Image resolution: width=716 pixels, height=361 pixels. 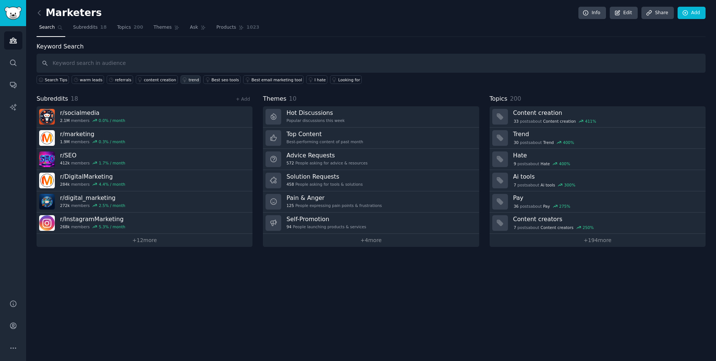 I want to click on span: 268k, so click(x=65, y=227).